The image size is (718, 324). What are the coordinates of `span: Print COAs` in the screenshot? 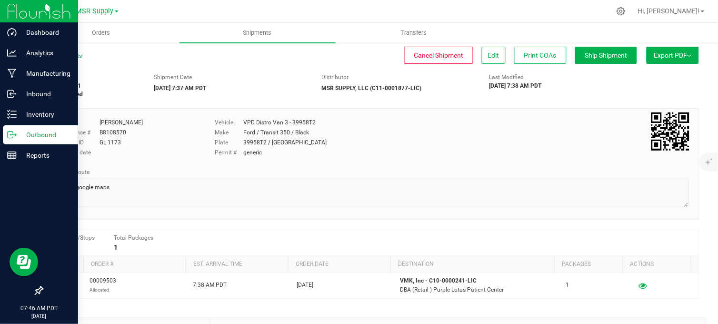 It's located at (540, 55).